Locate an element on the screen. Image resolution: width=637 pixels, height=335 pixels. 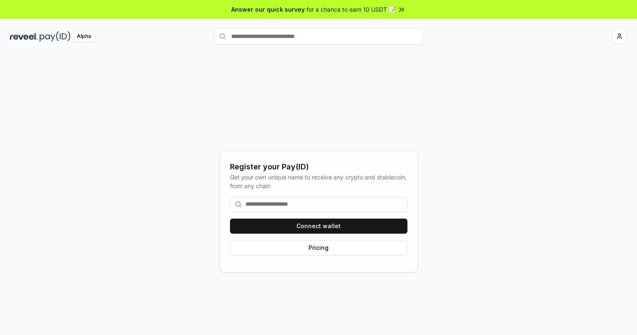
img: reveel_dark is located at coordinates (24, 36).